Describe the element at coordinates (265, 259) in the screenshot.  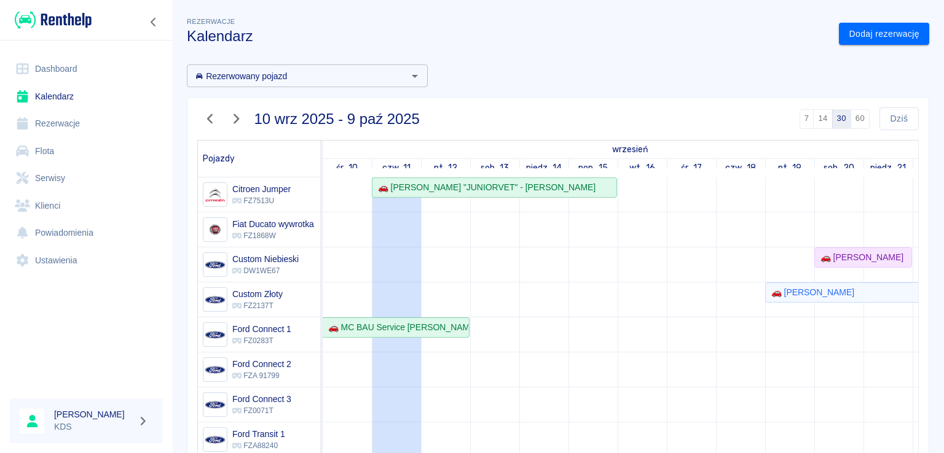
I see `h6: Custom Niebieski` at that location.